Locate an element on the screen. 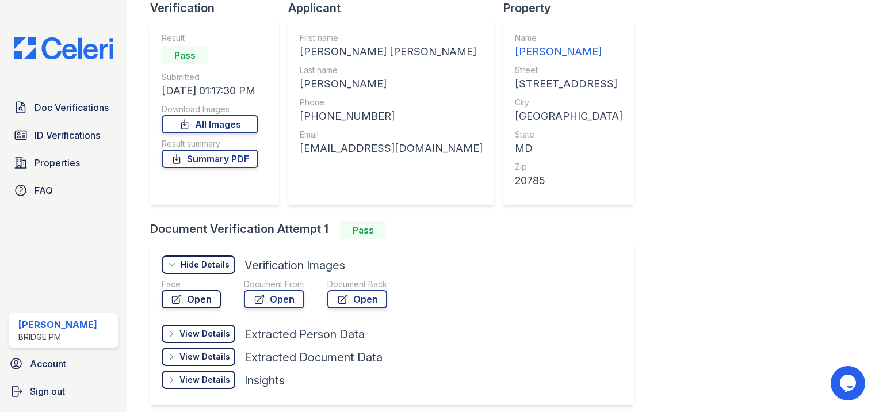 Image resolution: width=879 pixels, height=412 pixels. img: CE_Logo_Blue-a8612792a0a2168367f1c8372b55b34899dd931a85d93a1a3d3e32e68fde9ad4.png is located at coordinates (63, 48).